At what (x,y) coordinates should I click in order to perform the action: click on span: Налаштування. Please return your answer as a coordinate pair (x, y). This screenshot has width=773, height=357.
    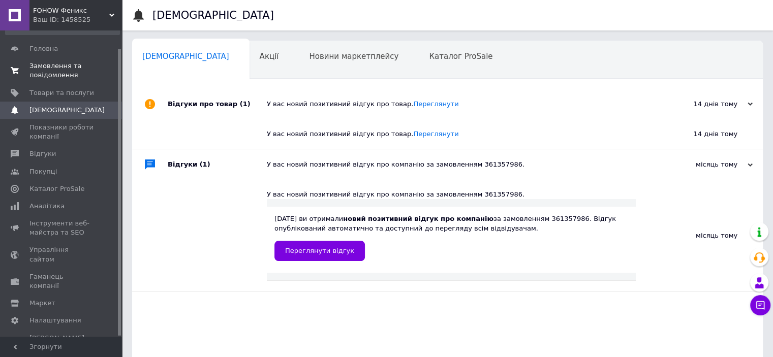
    Looking at the image, I should click on (55, 321).